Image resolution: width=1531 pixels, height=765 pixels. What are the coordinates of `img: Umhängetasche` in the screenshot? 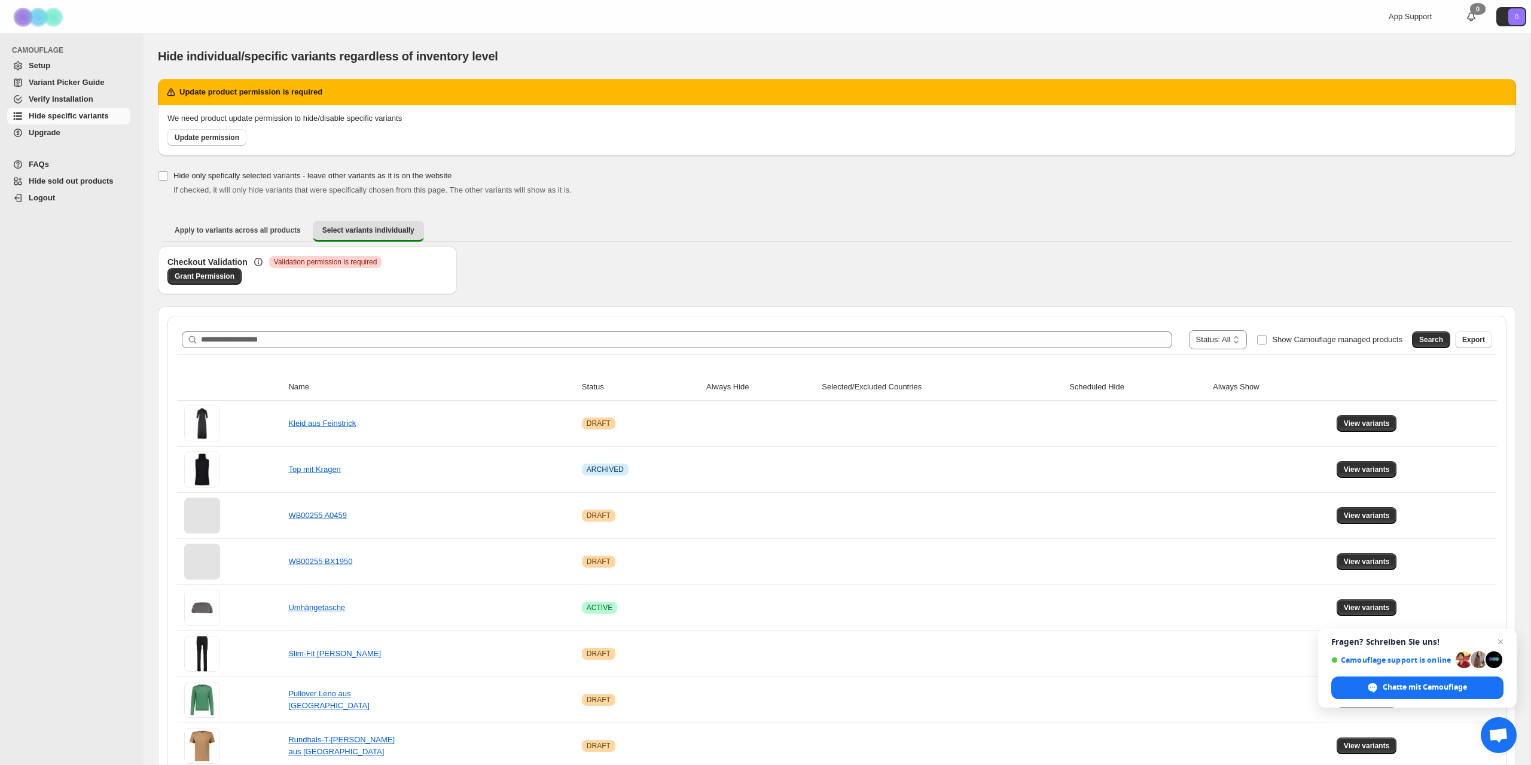 It's located at (202, 608).